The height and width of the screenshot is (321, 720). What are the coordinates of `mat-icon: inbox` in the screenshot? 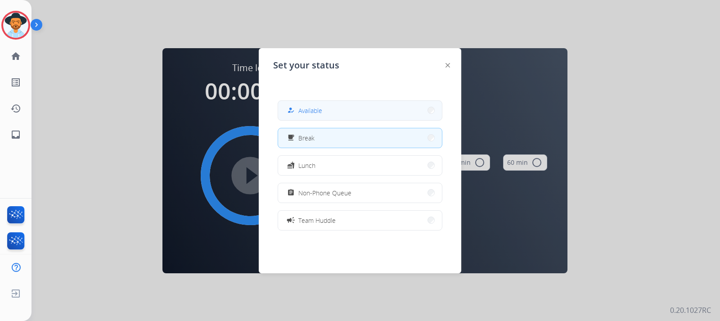 It's located at (16, 135).